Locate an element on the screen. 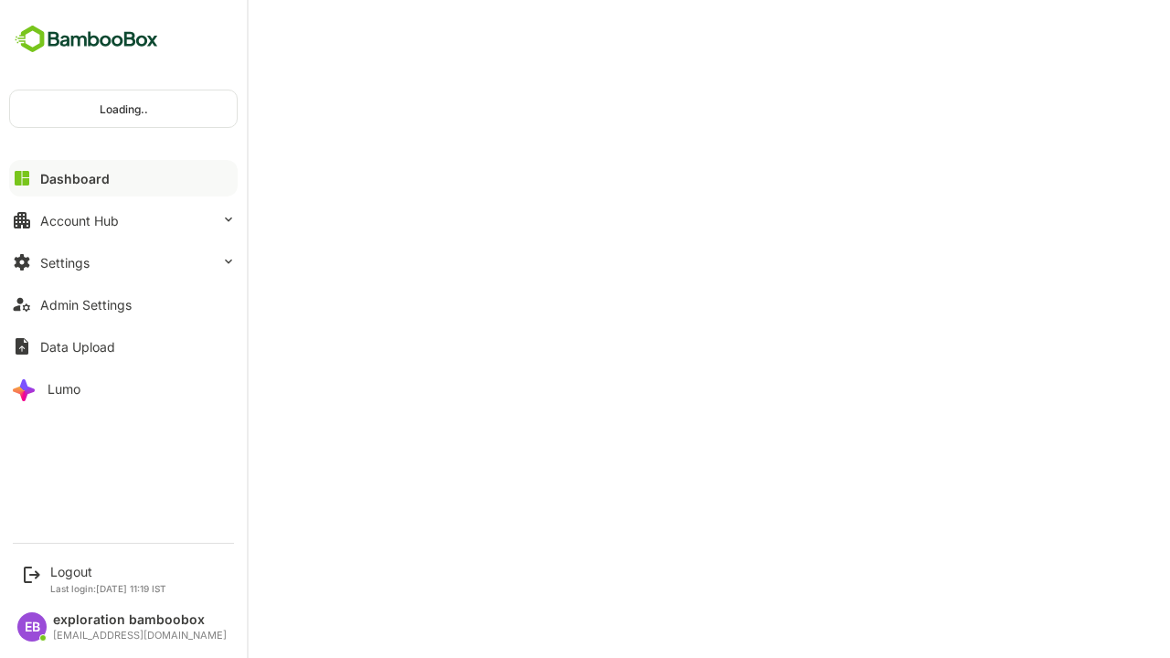 Image resolution: width=1170 pixels, height=658 pixels. div: Lumo is located at coordinates (64, 388).